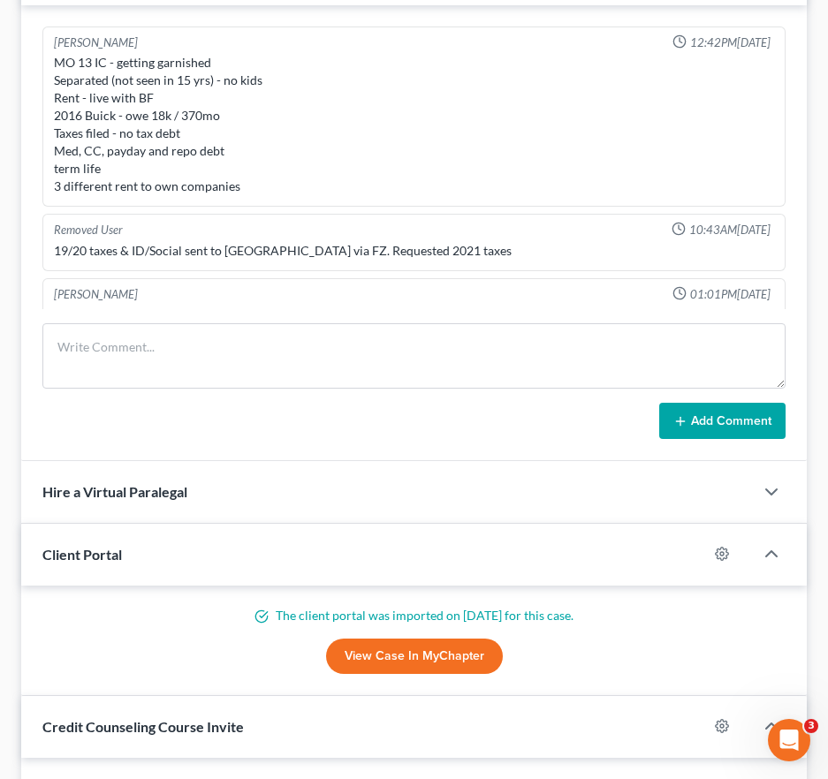  What do you see at coordinates (414, 656) in the screenshot?
I see `a: View Case in MyChapter` at bounding box center [414, 656].